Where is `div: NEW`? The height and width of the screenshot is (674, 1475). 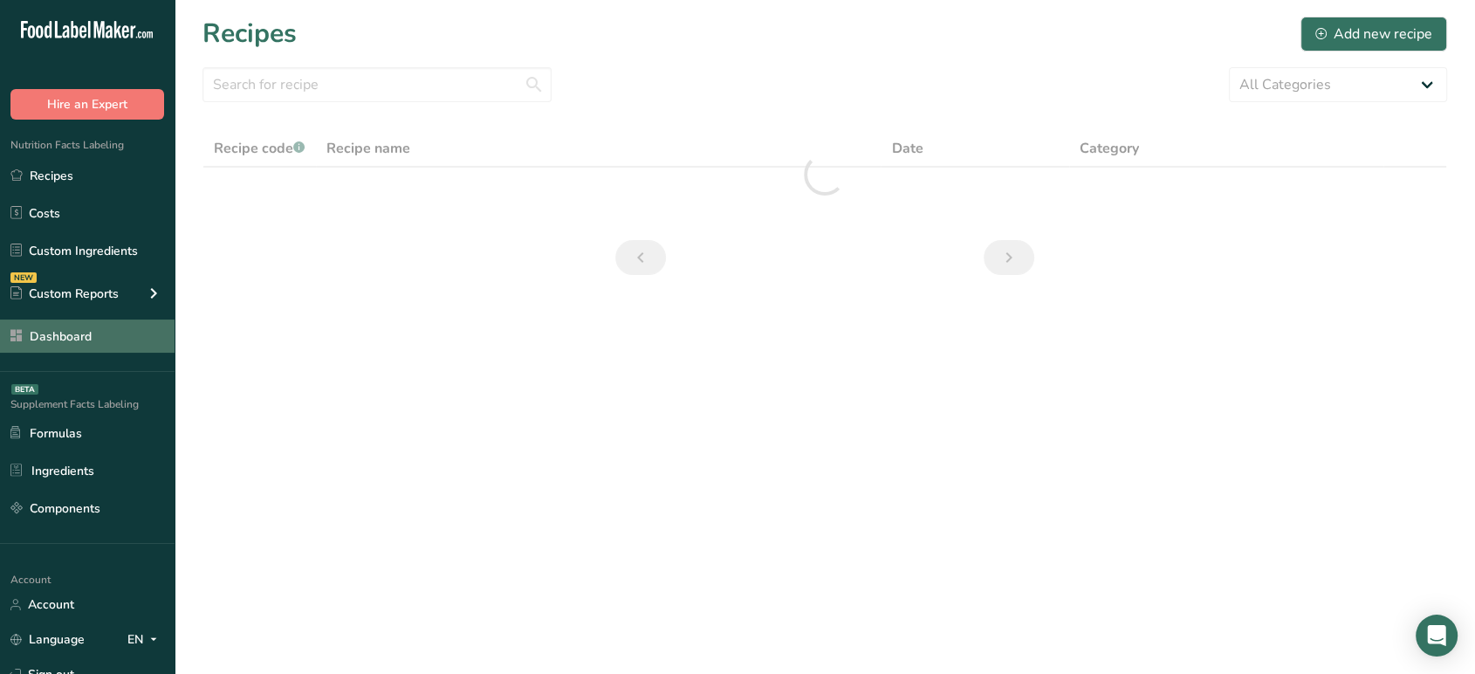 div: NEW is located at coordinates (24, 278).